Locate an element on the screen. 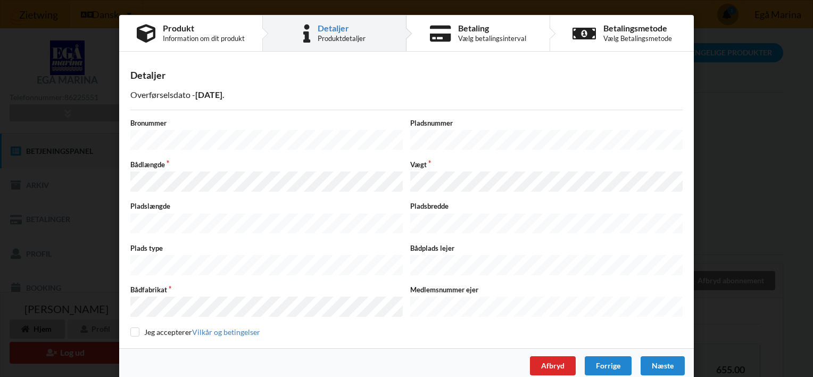  div: Information om dit produkt is located at coordinates (204, 38).